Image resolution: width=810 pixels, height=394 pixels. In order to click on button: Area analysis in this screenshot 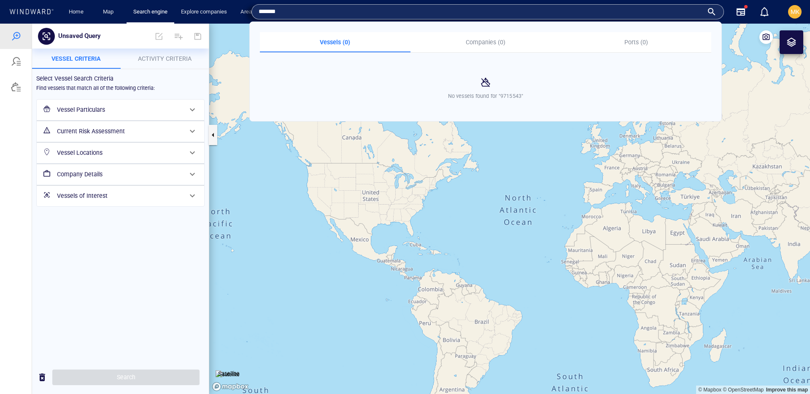, I will do `click(257, 12)`.